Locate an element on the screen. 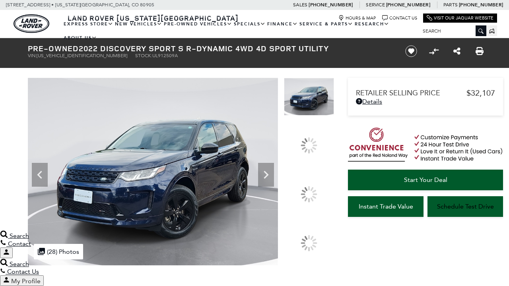 The width and height of the screenshot is (509, 286). a: Details is located at coordinates (425, 101).